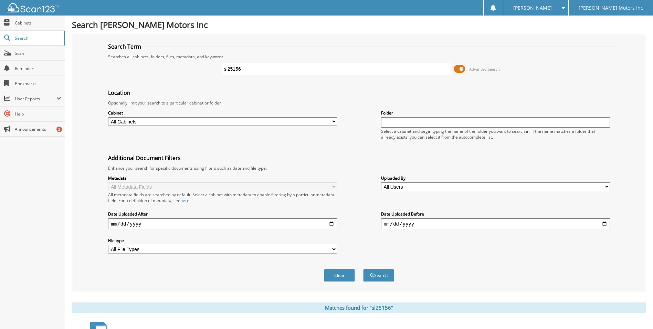  Describe the element at coordinates (359, 168) in the screenshot. I see `div: Enhance your search for specific documents using filters such as date and file type.` at that location.